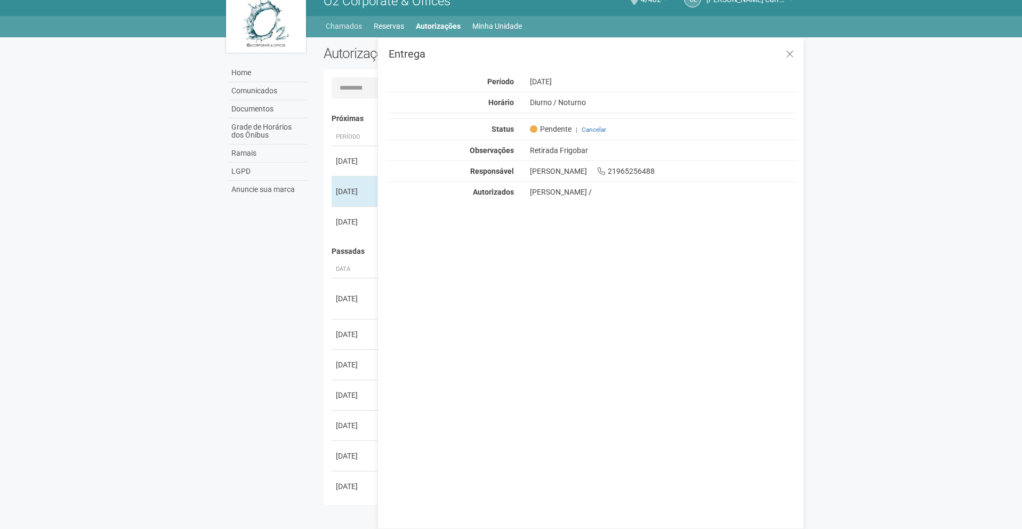  I want to click on a: Home, so click(268, 73).